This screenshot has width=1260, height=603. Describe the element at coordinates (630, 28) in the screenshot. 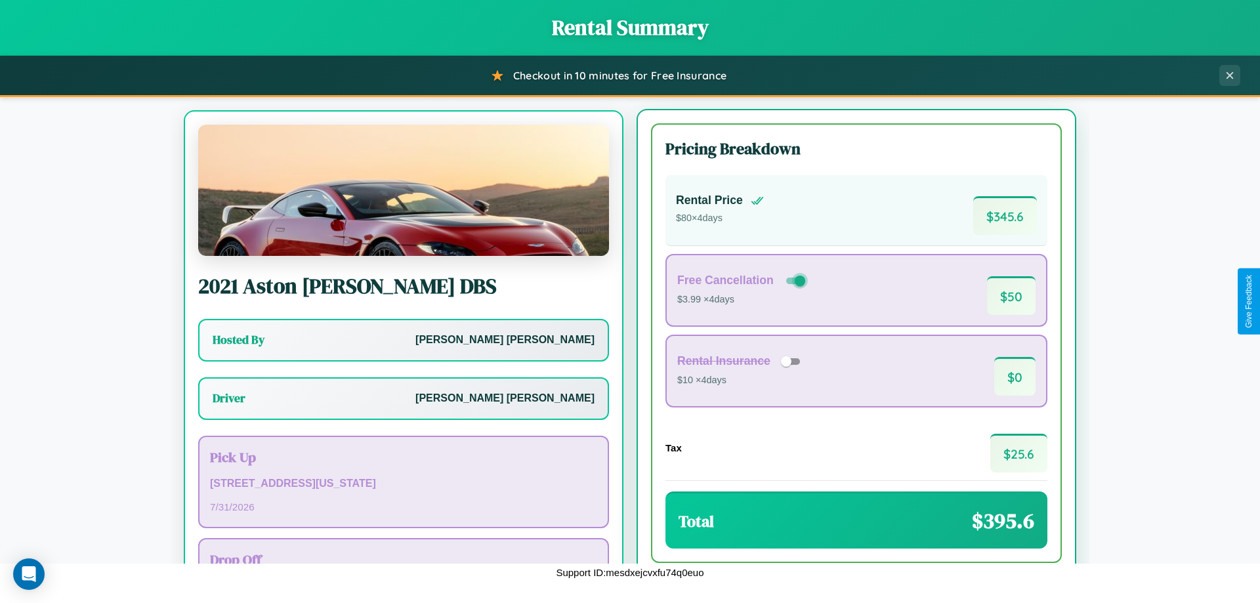

I see `h1: Rental Summary` at that location.